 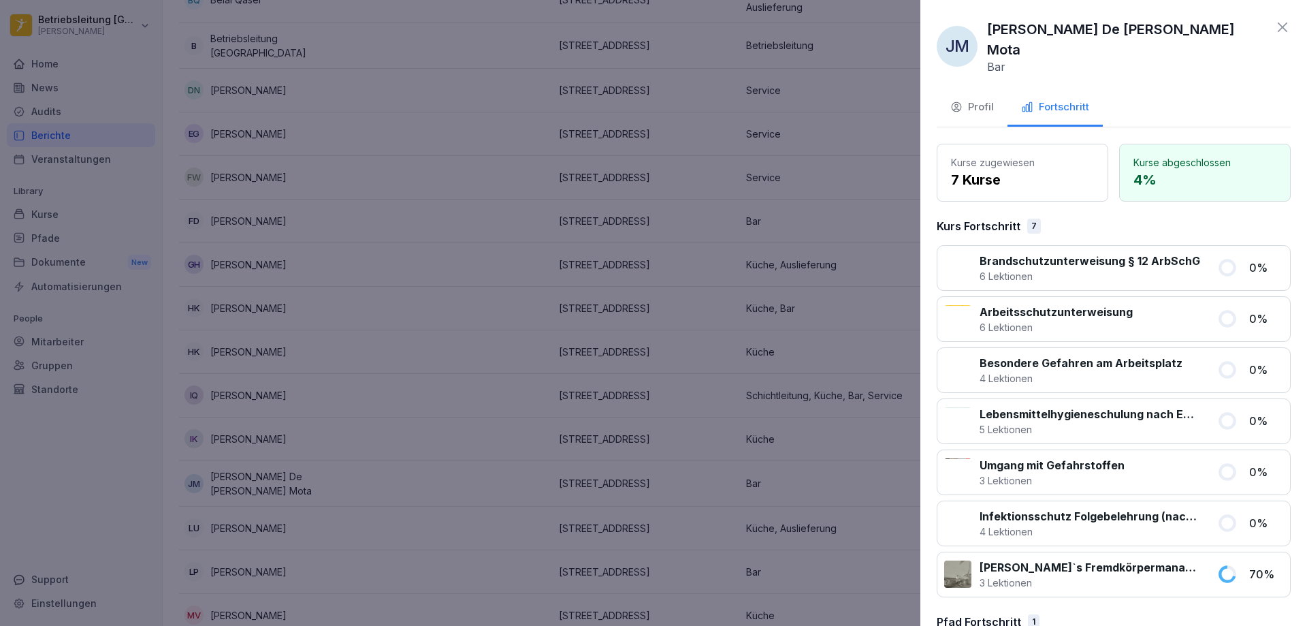 I want to click on p: Arbeitsschutzunterweisung, so click(x=1056, y=312).